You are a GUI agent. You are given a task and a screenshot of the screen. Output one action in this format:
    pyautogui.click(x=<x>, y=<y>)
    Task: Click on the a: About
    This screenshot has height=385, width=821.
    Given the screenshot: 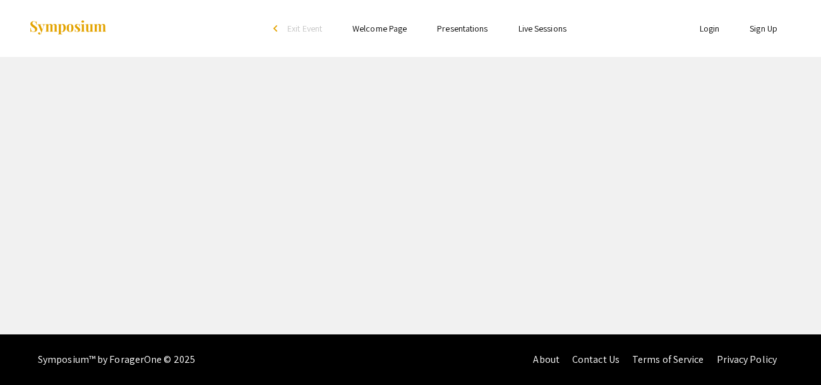 What is the action you would take?
    pyautogui.click(x=546, y=359)
    